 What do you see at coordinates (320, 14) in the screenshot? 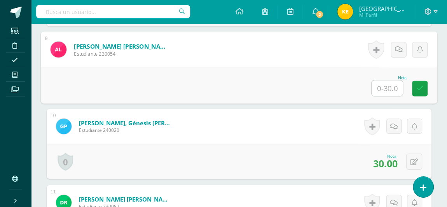
I see `span: 2` at bounding box center [320, 14].